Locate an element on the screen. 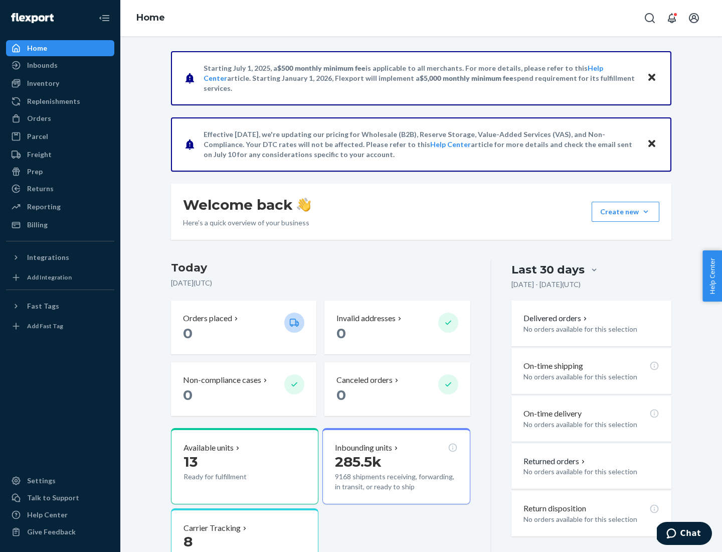 The image size is (722, 552). button: Fast Tags is located at coordinates (60, 306).